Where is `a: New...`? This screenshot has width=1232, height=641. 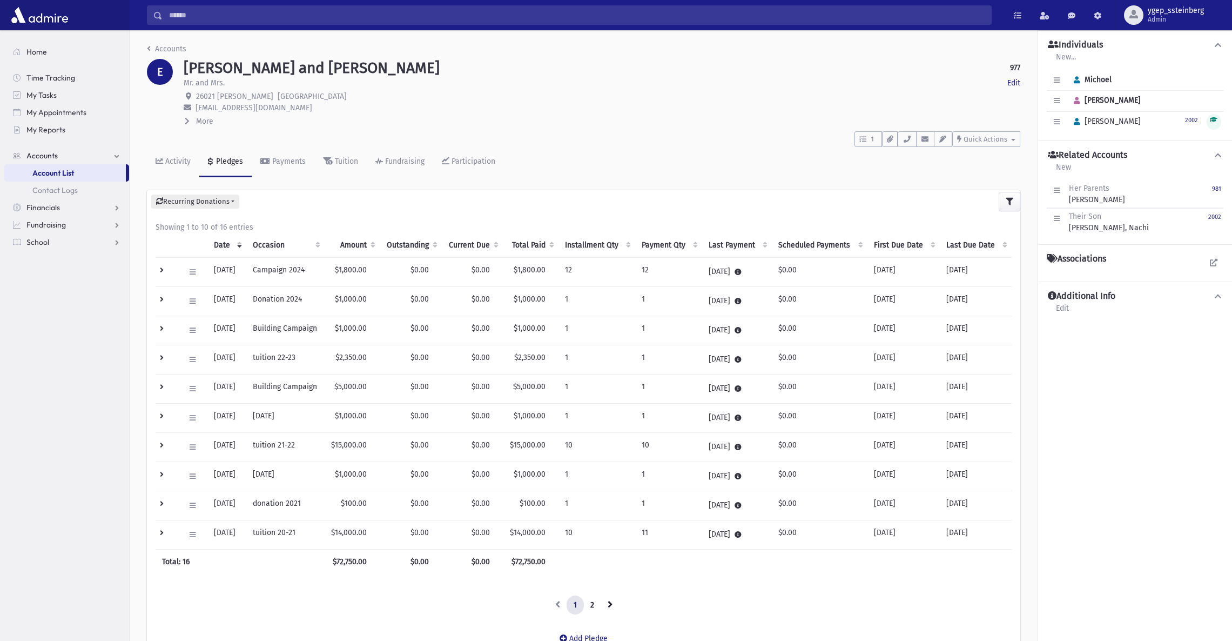 a: New... is located at coordinates (1066, 60).